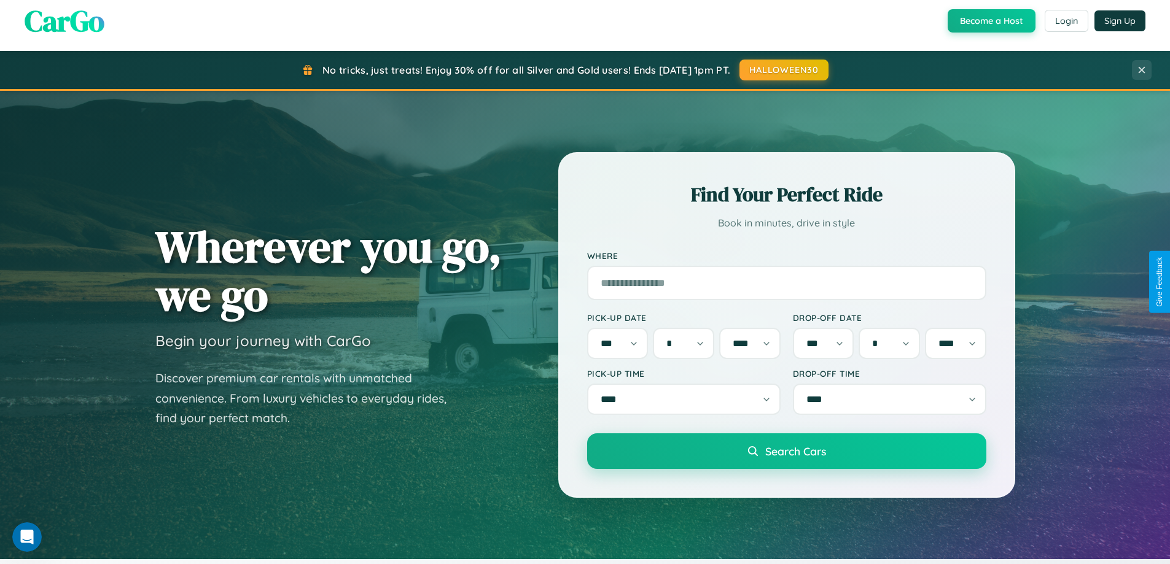 The width and height of the screenshot is (1170, 564). What do you see at coordinates (1119, 21) in the screenshot?
I see `button: Sign Up` at bounding box center [1119, 21].